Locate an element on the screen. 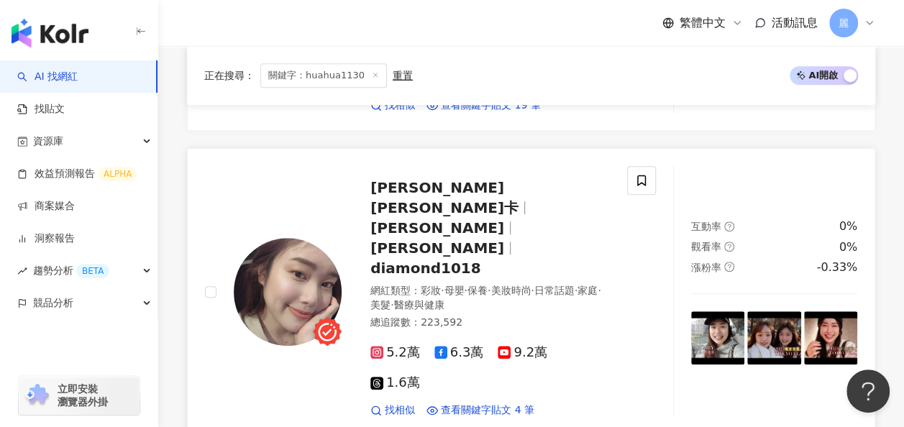 This screenshot has height=427, width=904. span: 正在搜尋 ： is located at coordinates (229, 75).